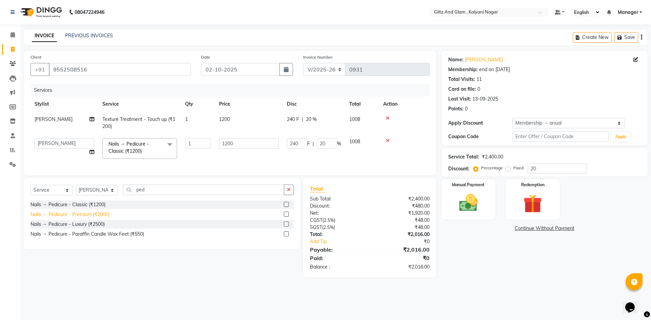  What do you see at coordinates (545, 229) in the screenshot?
I see `a: Continue Without Payment` at bounding box center [545, 229].